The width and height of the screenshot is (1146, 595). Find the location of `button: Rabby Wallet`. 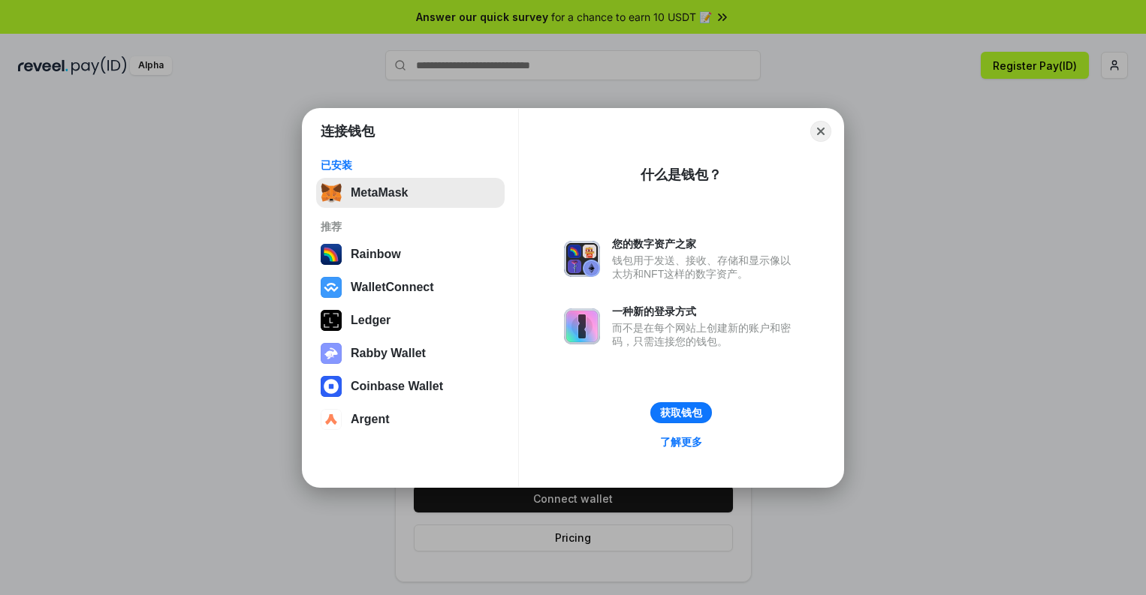

button: Rabby Wallet is located at coordinates (410, 354).